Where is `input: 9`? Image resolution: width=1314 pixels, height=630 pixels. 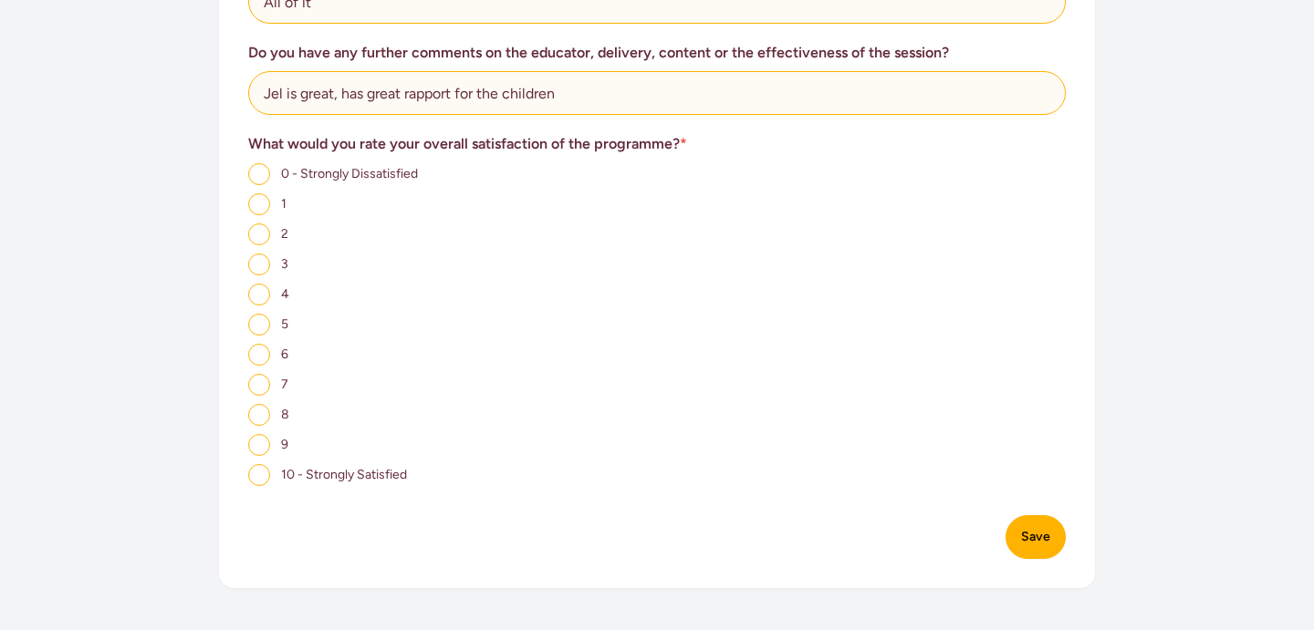
input: 9 is located at coordinates (259, 445).